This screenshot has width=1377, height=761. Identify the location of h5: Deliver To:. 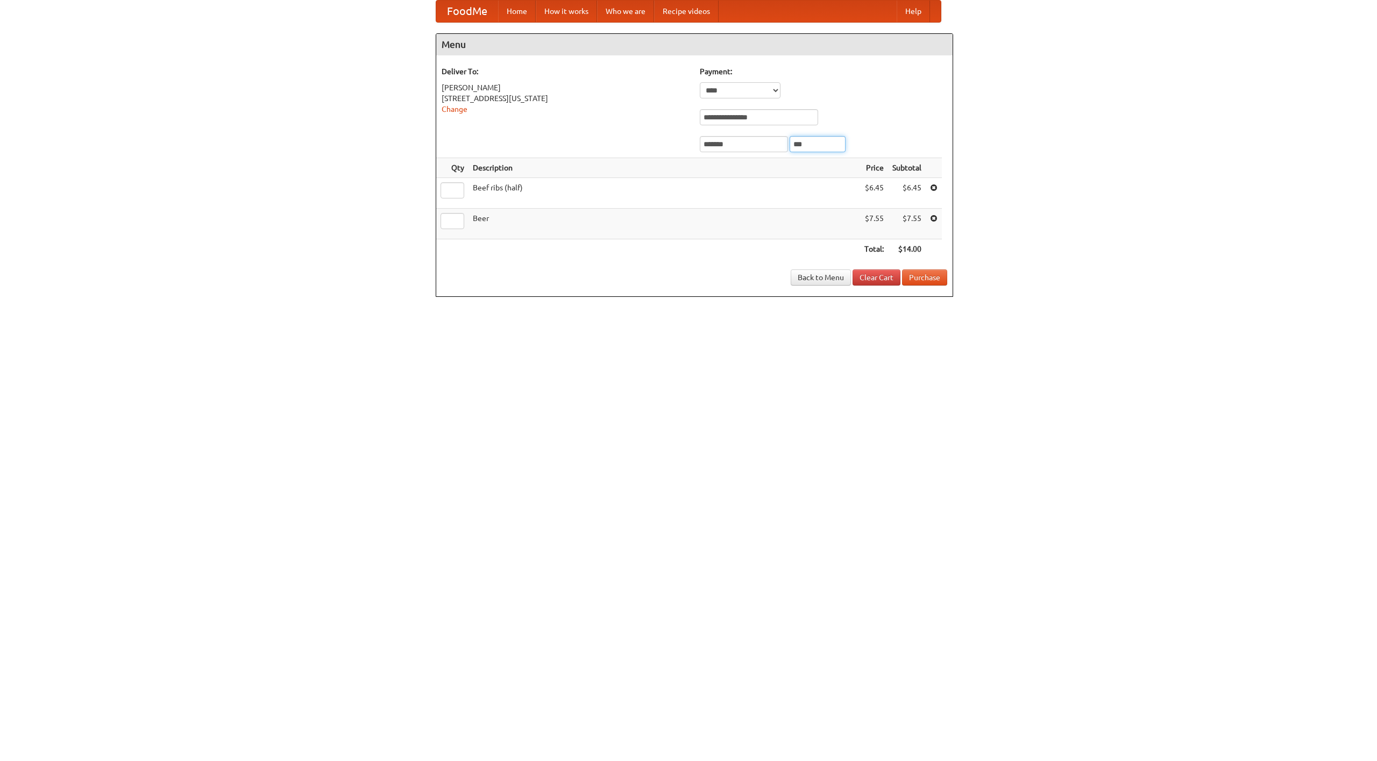
(565, 72).